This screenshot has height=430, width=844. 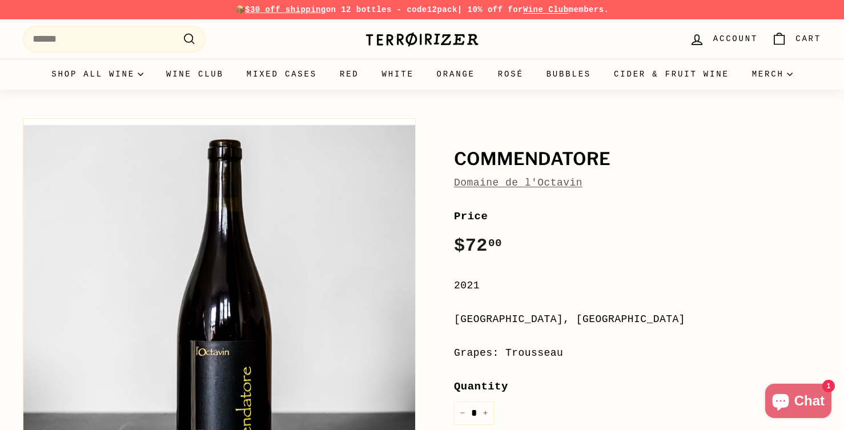 What do you see at coordinates (398, 74) in the screenshot?
I see `a: White` at bounding box center [398, 74].